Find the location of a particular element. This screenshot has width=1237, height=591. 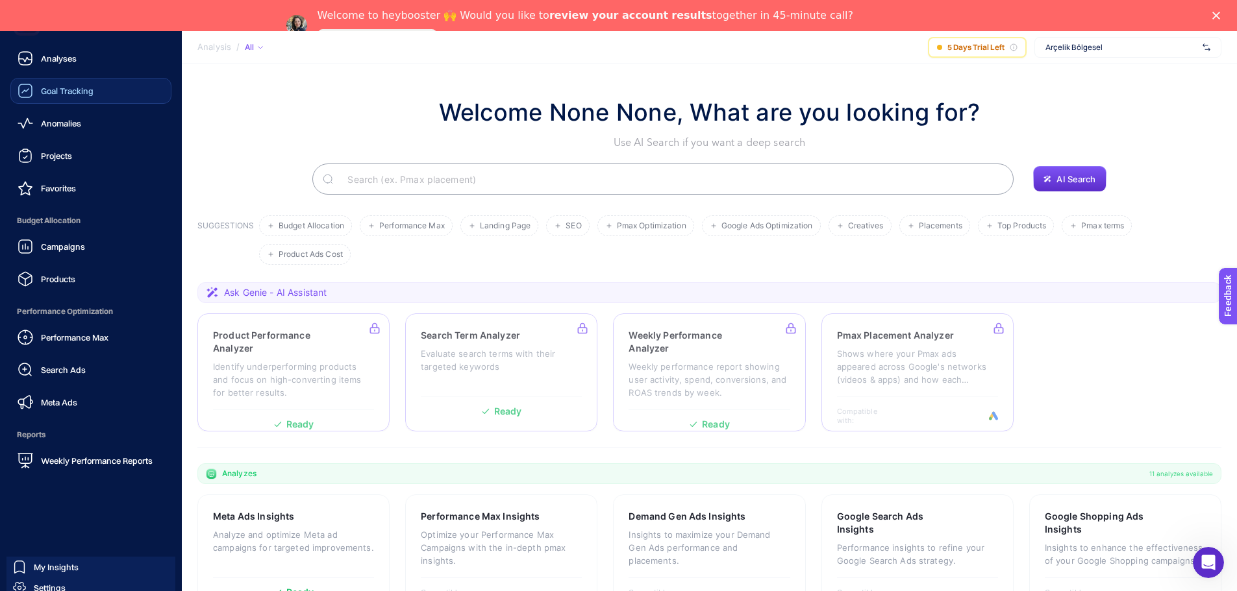

span: Favorites is located at coordinates (58, 188).